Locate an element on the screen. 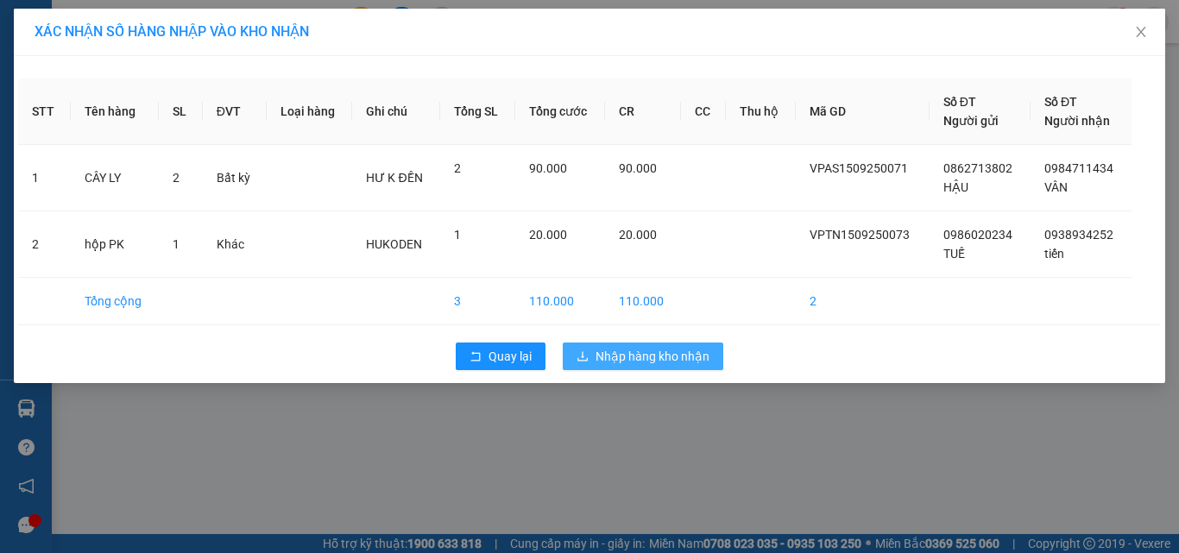 The image size is (1179, 553). th: Loại hàng is located at coordinates (309, 111).